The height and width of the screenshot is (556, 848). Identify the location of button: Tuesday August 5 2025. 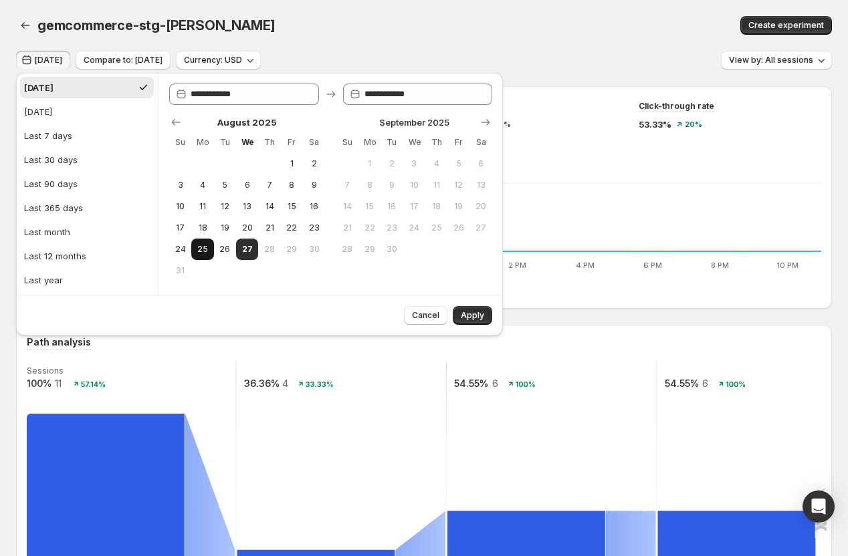
(225, 185).